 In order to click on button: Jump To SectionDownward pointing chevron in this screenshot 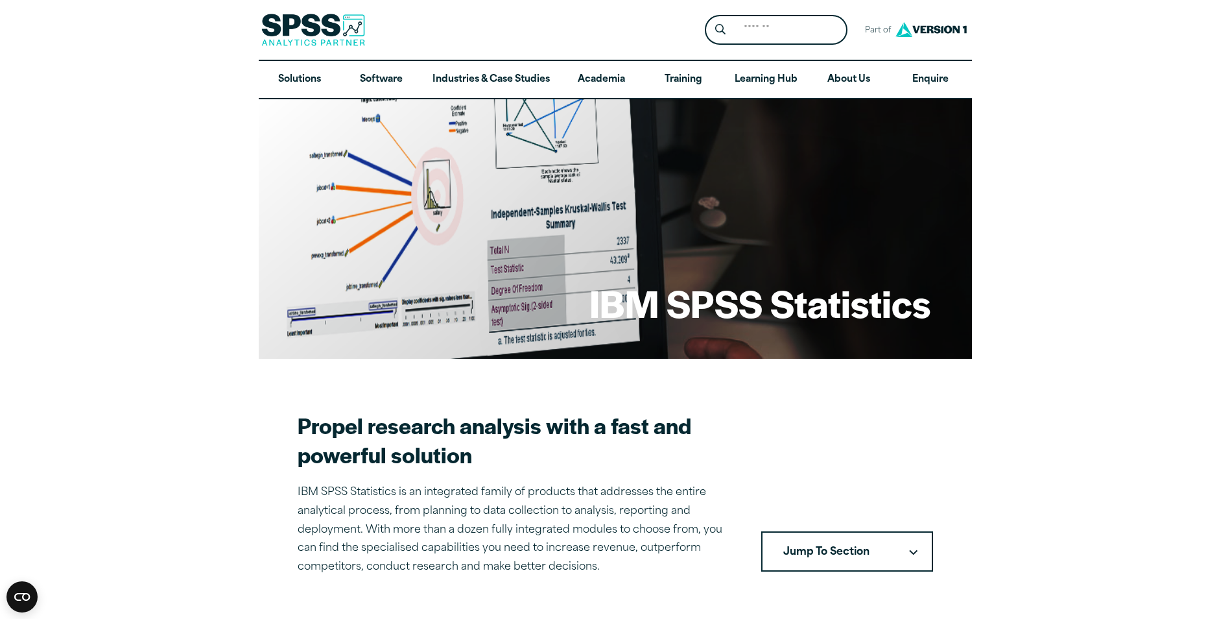, I will do `click(847, 551)`.